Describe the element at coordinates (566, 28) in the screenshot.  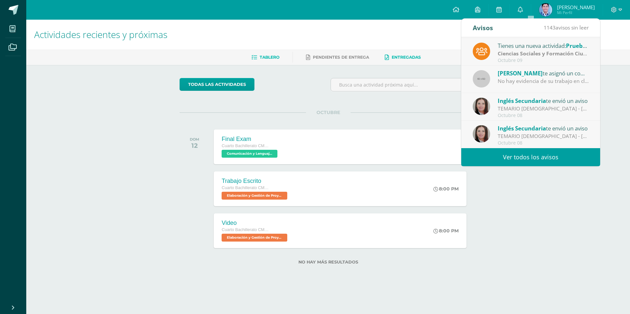
I see `span: avisos sin leer` at that location.